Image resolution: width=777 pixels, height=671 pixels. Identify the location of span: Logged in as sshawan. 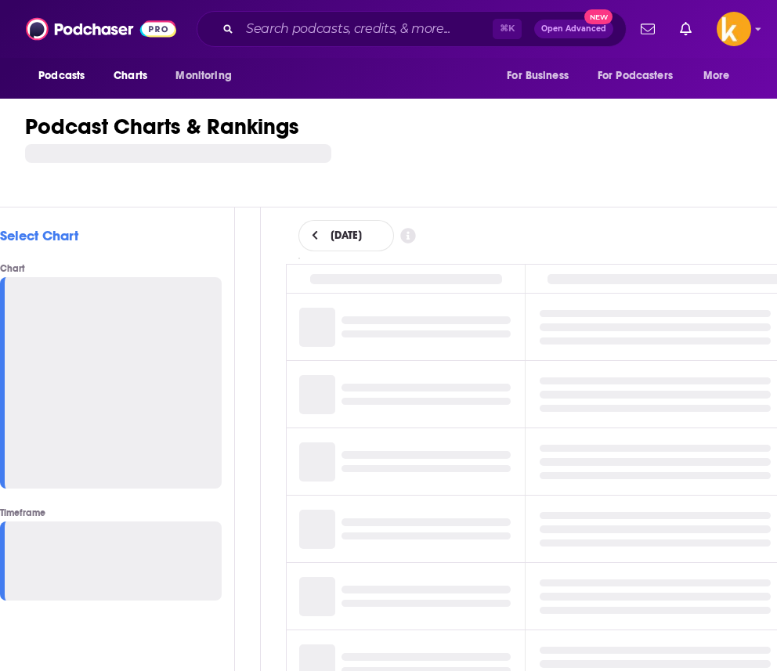
(734, 29).